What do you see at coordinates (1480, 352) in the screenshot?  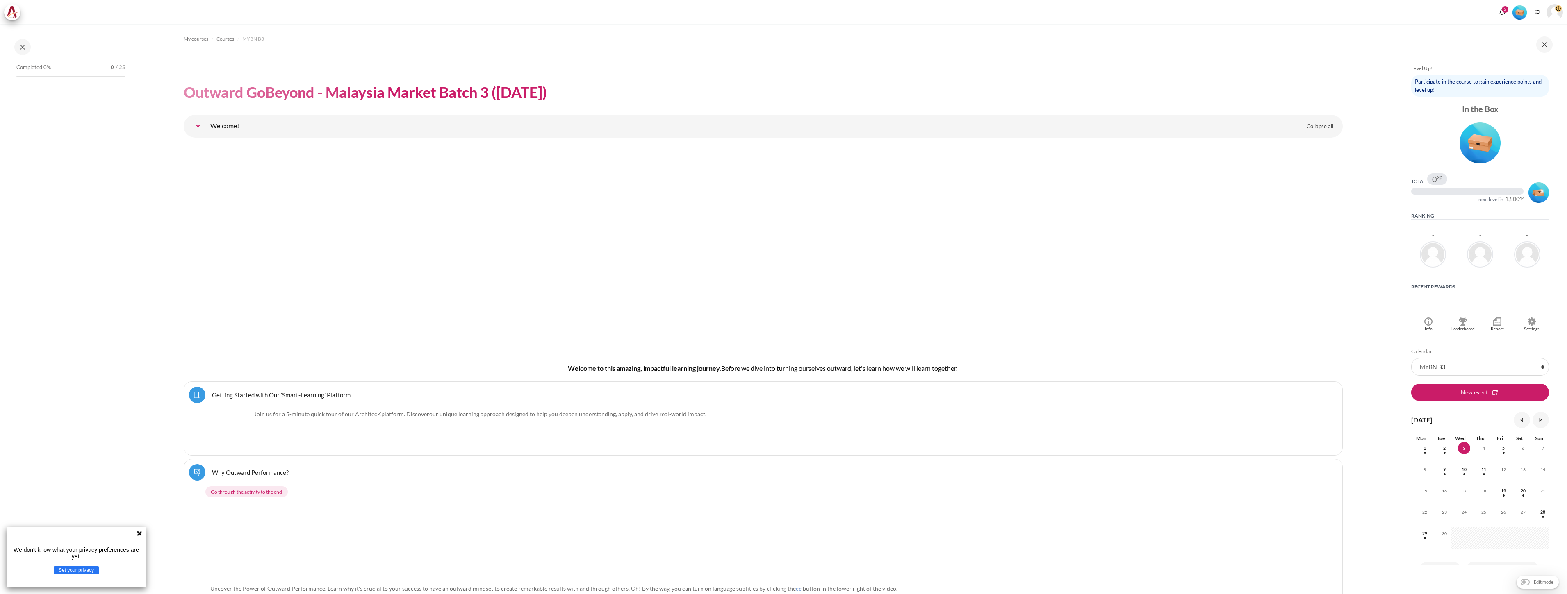 I see `h5: Calendar` at bounding box center [1480, 352].